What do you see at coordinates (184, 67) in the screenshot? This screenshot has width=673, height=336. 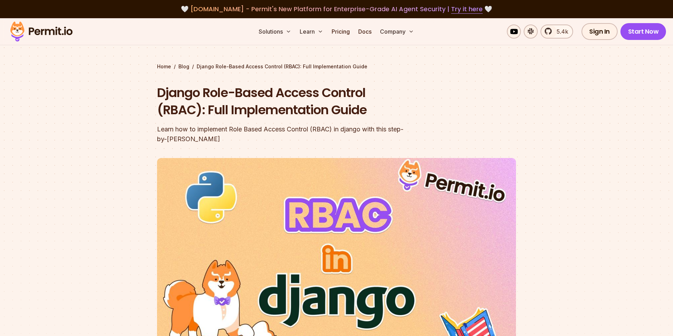 I see `a: Blog` at bounding box center [184, 67].